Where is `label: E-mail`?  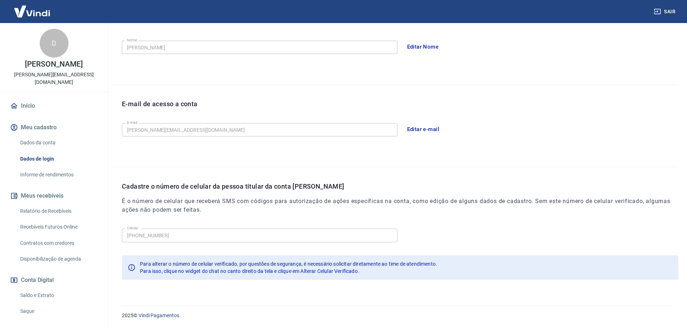 label: E-mail is located at coordinates (132, 123).